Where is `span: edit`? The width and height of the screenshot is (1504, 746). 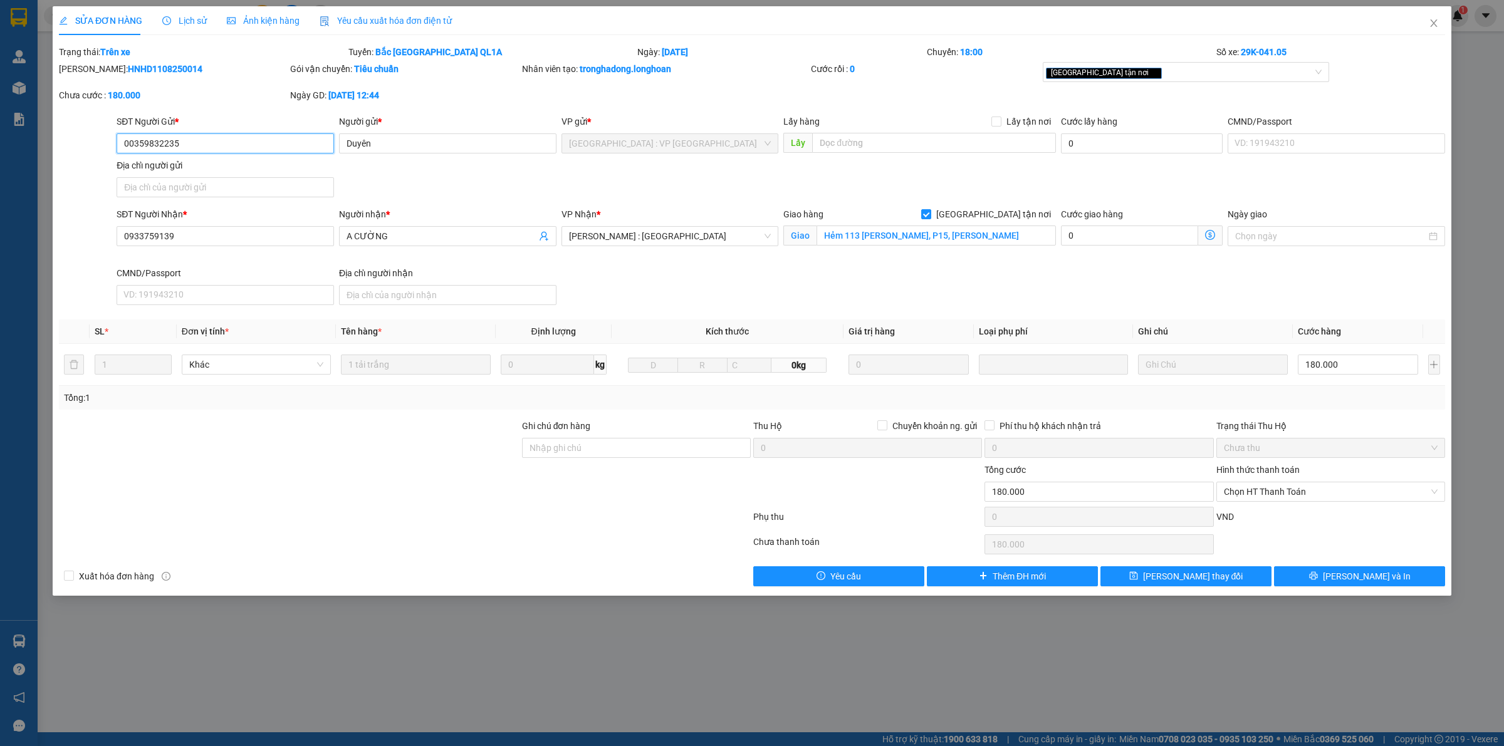 span: edit is located at coordinates (63, 21).